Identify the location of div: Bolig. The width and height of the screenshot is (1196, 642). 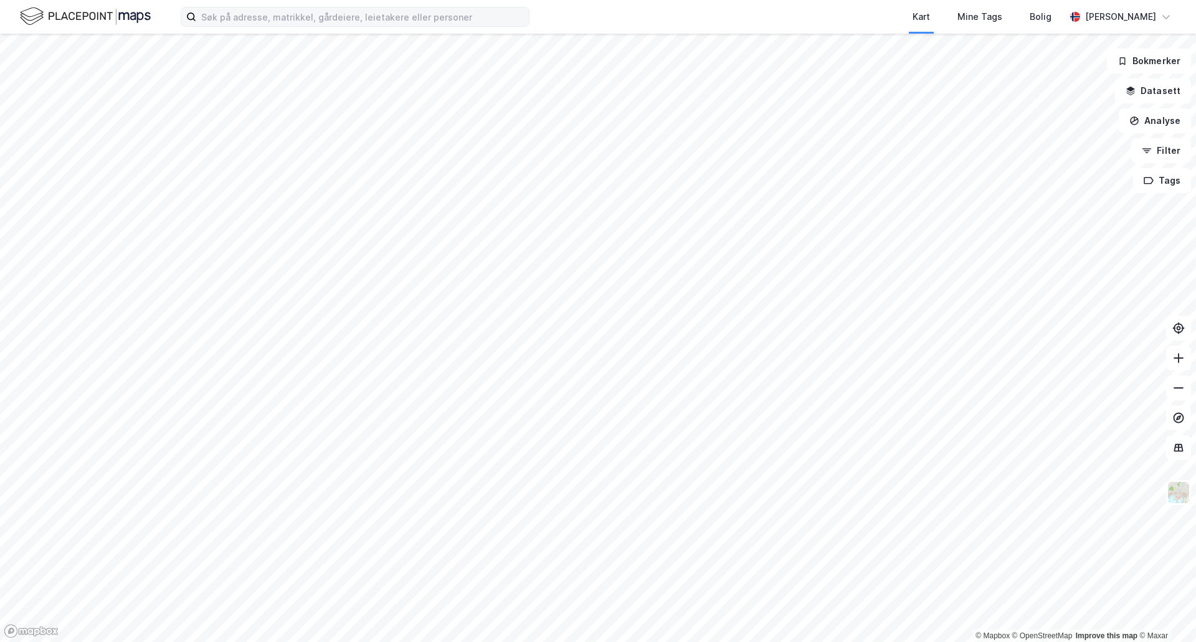
(1041, 17).